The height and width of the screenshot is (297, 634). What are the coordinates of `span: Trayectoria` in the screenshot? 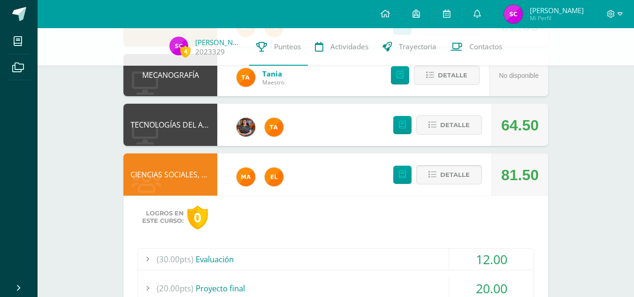 It's located at (418, 46).